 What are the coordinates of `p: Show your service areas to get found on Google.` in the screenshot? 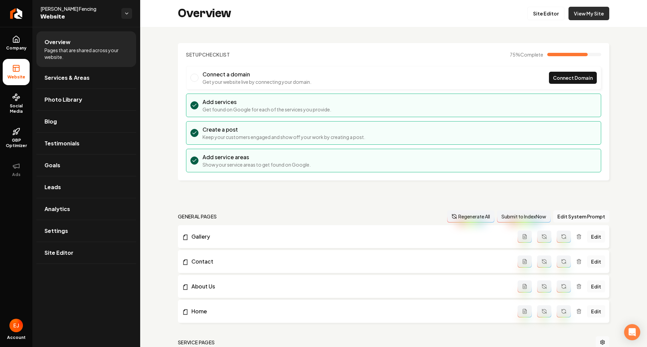 It's located at (256, 165).